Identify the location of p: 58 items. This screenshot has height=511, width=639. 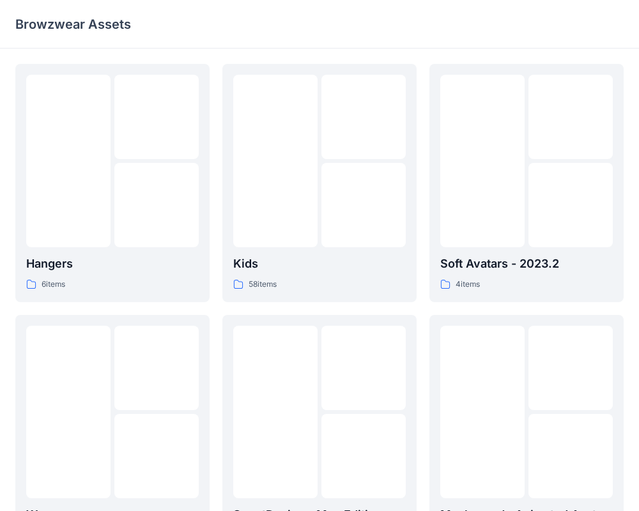
(263, 284).